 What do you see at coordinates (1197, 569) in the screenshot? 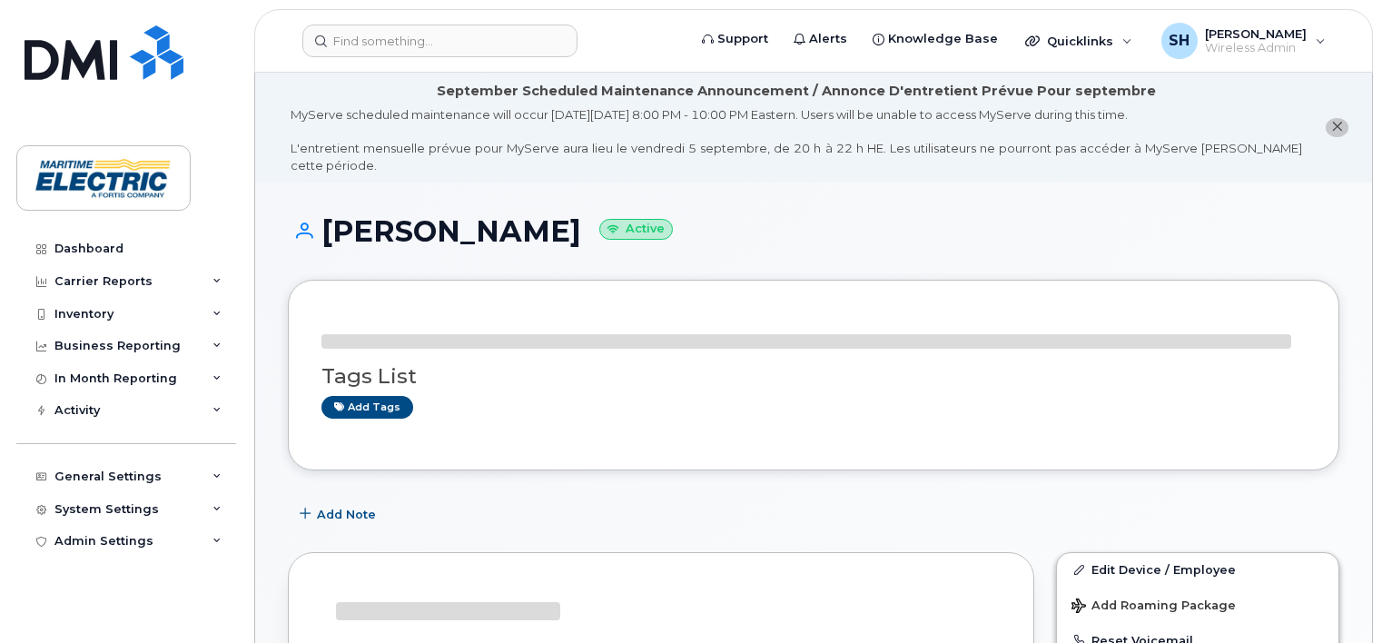
I see `a: Edit Device / Employee` at bounding box center [1197, 569].